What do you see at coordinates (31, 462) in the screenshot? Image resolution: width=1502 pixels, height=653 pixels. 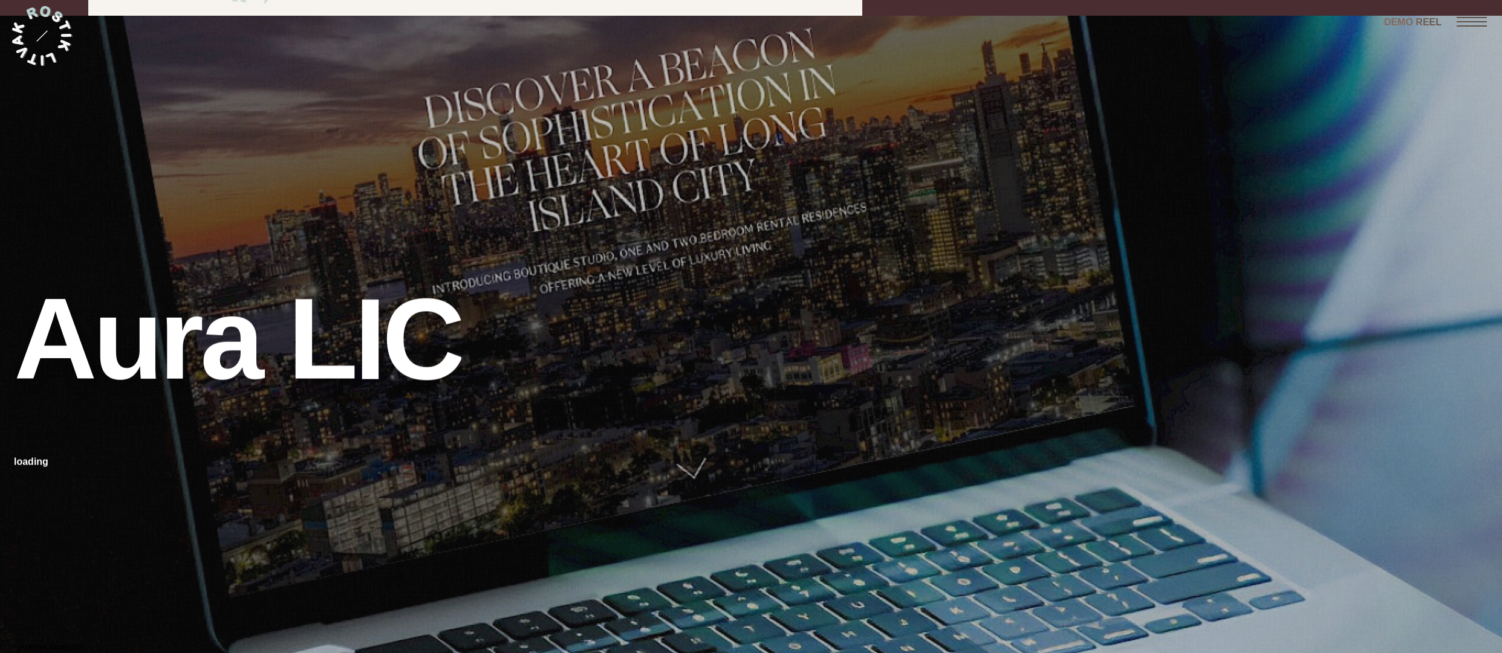 I see `div: loading` at bounding box center [31, 462].